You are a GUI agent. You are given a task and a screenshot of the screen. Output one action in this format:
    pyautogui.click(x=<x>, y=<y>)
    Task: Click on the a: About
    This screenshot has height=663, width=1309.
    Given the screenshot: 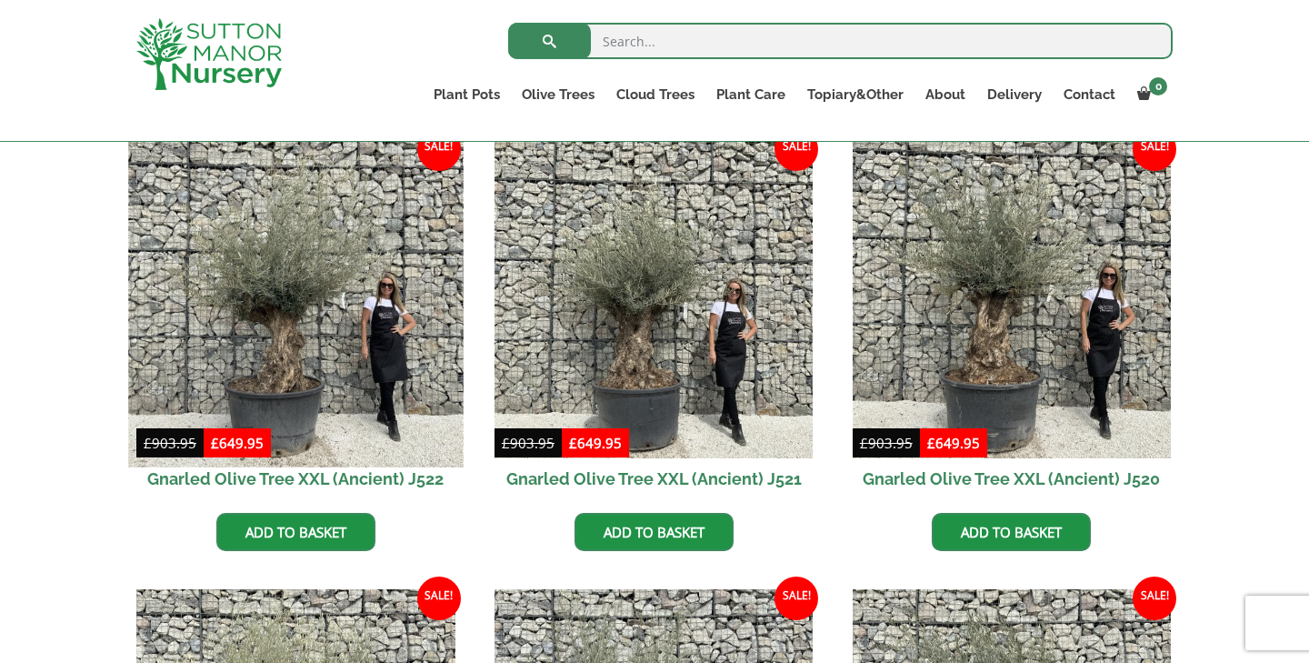 What is the action you would take?
    pyautogui.click(x=945, y=95)
    